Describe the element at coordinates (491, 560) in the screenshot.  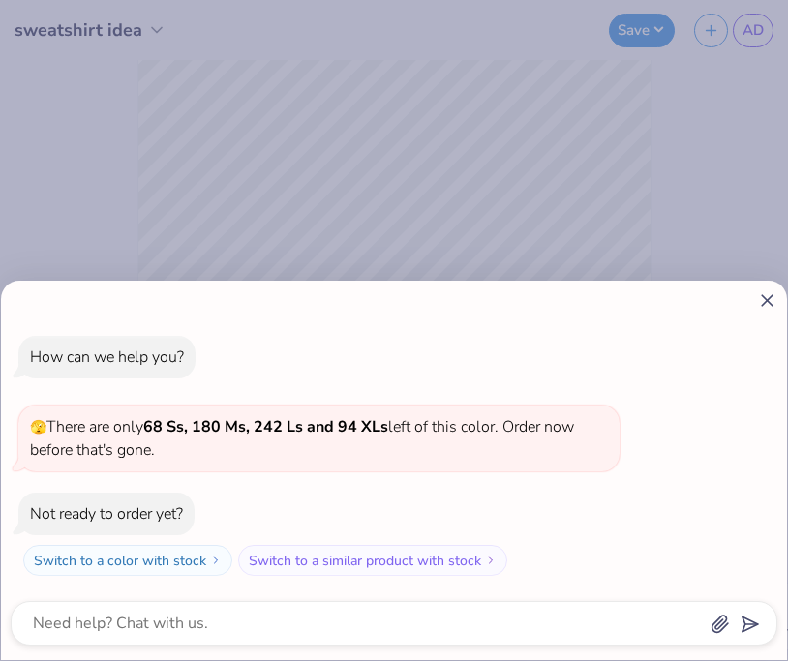
I see `img: Switch to a similar product with stock` at that location.